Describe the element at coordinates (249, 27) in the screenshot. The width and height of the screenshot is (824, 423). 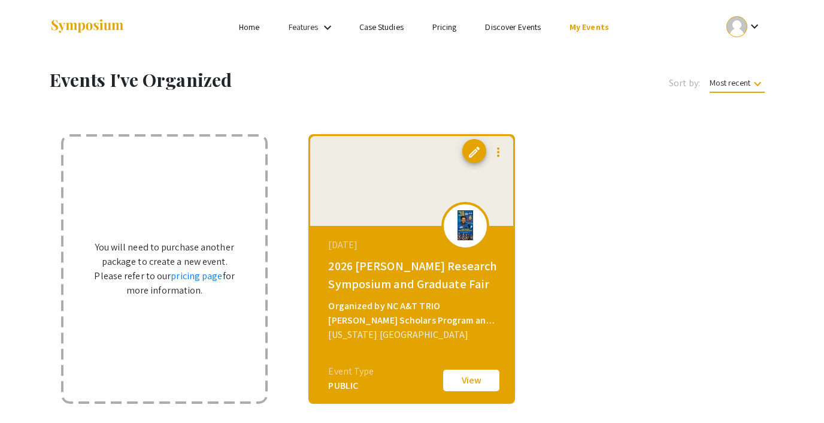
I see `a: Home` at that location.